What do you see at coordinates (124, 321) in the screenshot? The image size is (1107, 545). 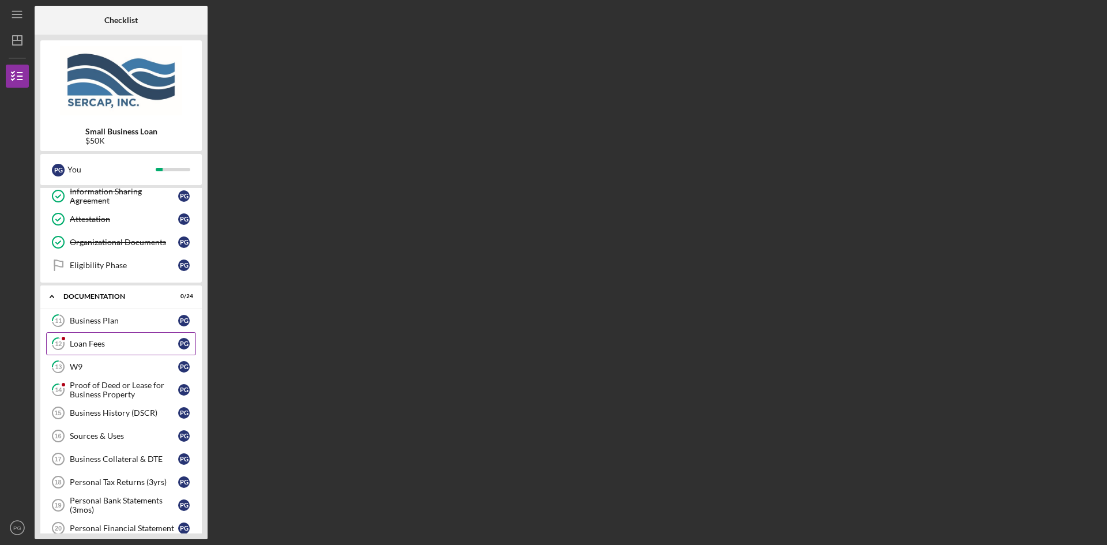 I see `div: Business Plan` at bounding box center [124, 321].